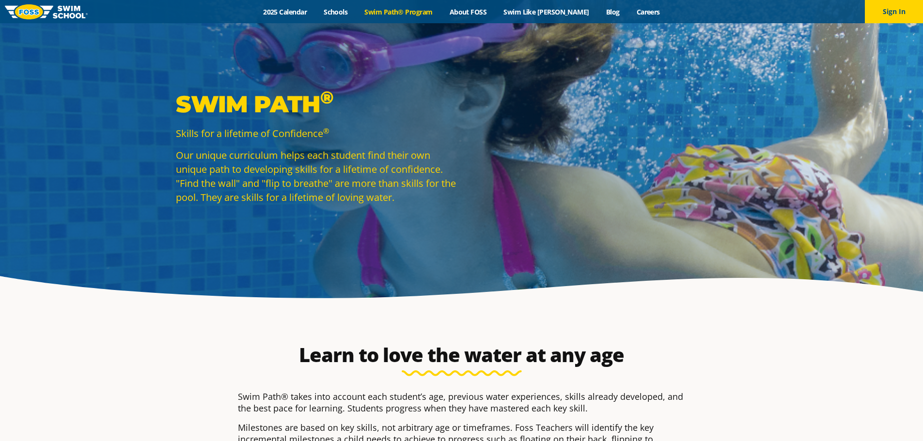  I want to click on a: Swim Path® Program, so click(398, 12).